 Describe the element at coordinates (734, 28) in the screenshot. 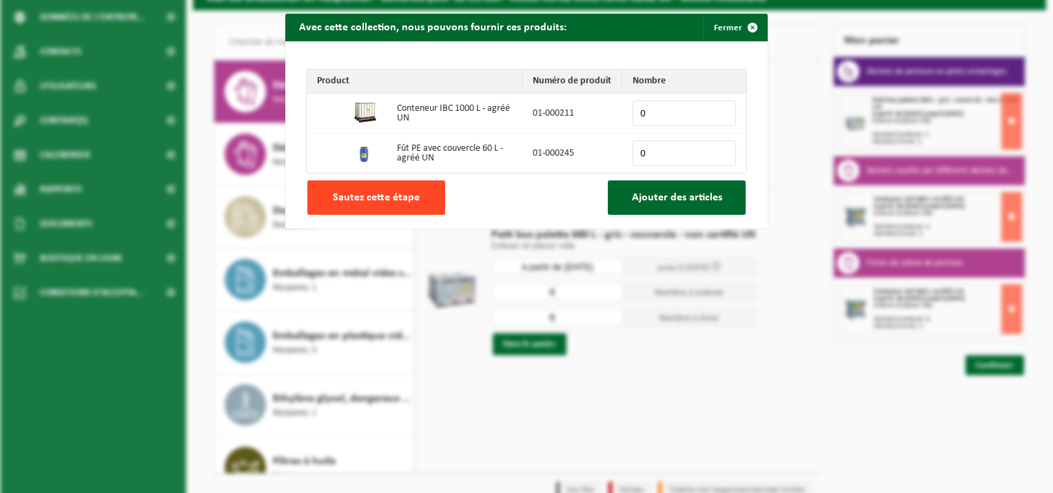

I see `button: Fermer` at that location.